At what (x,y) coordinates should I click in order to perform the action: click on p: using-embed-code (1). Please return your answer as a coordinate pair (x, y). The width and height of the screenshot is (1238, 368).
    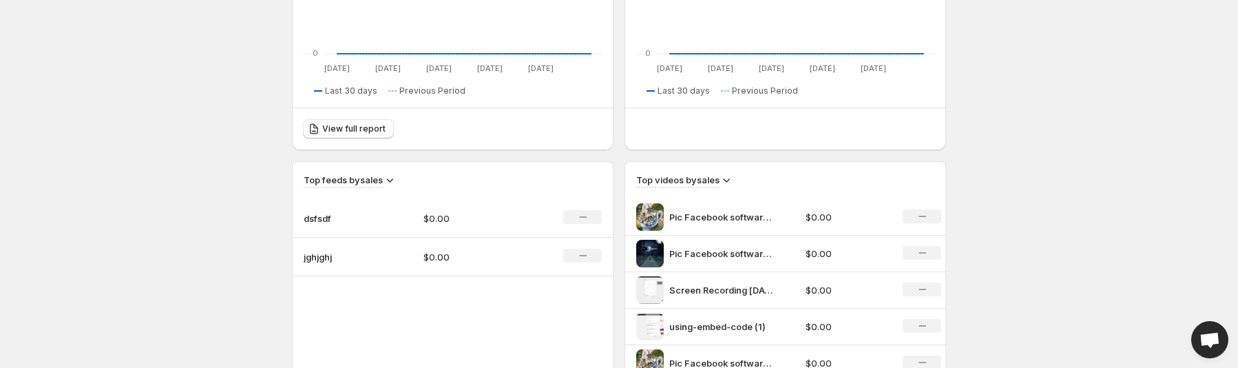
    Looking at the image, I should click on (721, 326).